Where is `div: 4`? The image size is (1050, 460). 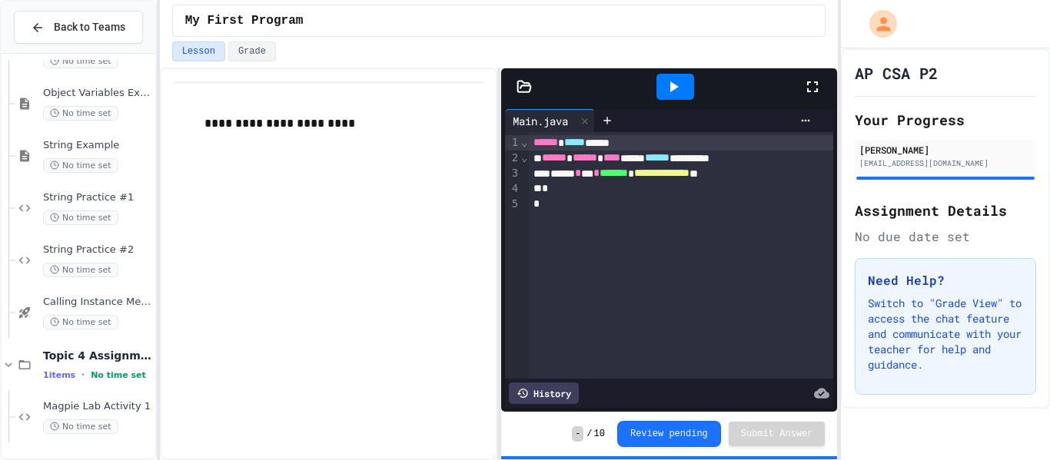
div: 4 is located at coordinates (513, 189).